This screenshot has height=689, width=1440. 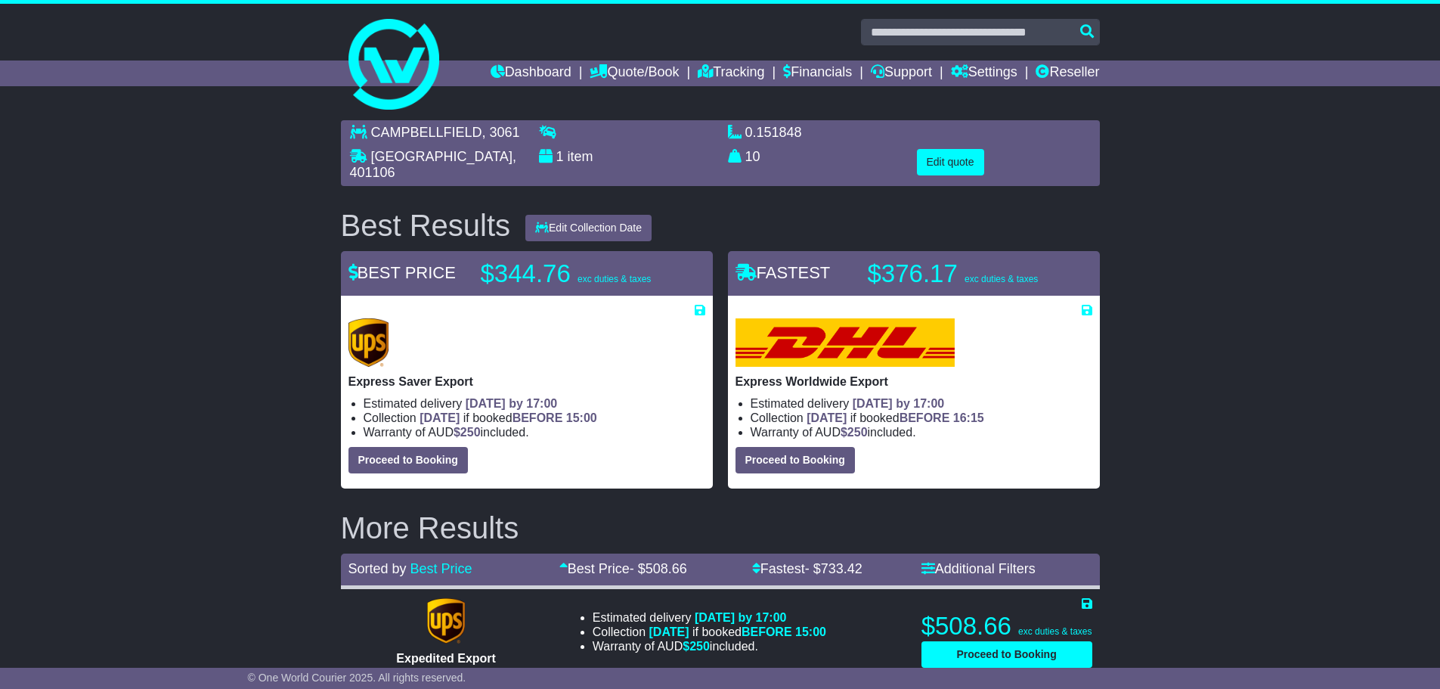 I want to click on span: 16:15, so click(x=968, y=417).